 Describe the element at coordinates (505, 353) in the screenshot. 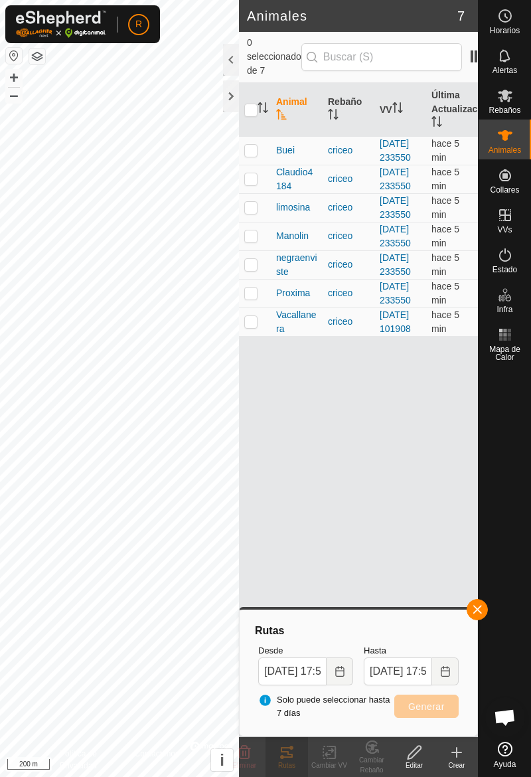

I see `span: Mapa de Calor` at that location.